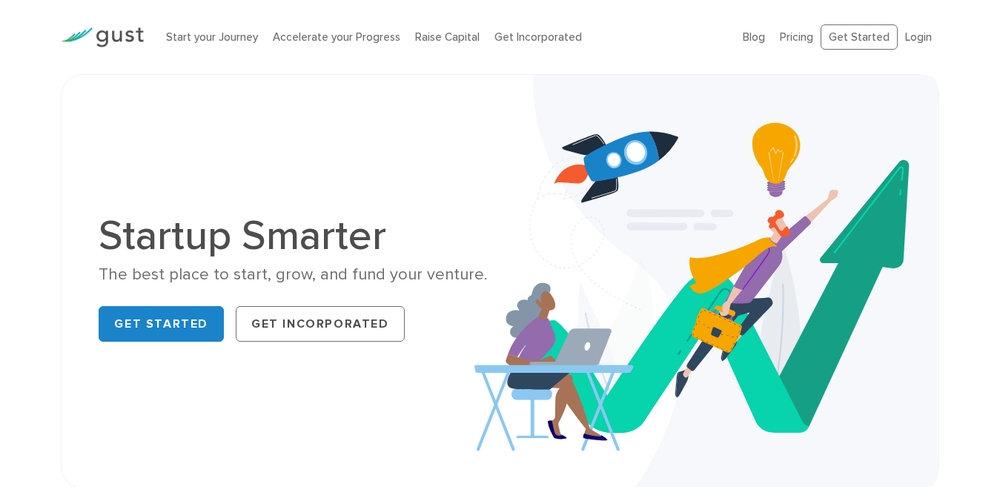  What do you see at coordinates (447, 37) in the screenshot?
I see `a: Raise Capital` at bounding box center [447, 37].